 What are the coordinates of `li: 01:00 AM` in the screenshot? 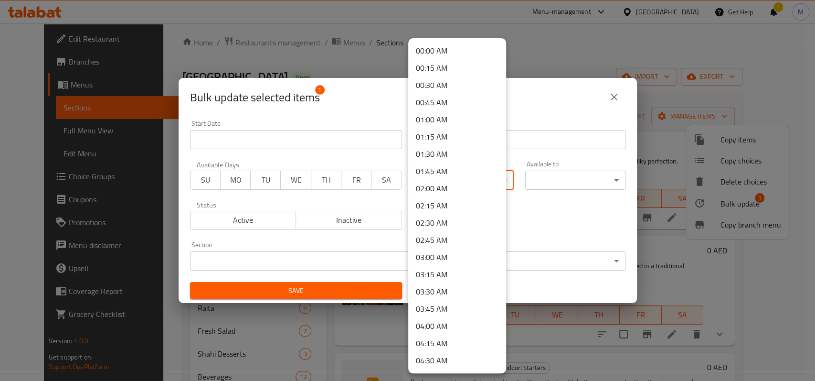 It's located at (457, 119).